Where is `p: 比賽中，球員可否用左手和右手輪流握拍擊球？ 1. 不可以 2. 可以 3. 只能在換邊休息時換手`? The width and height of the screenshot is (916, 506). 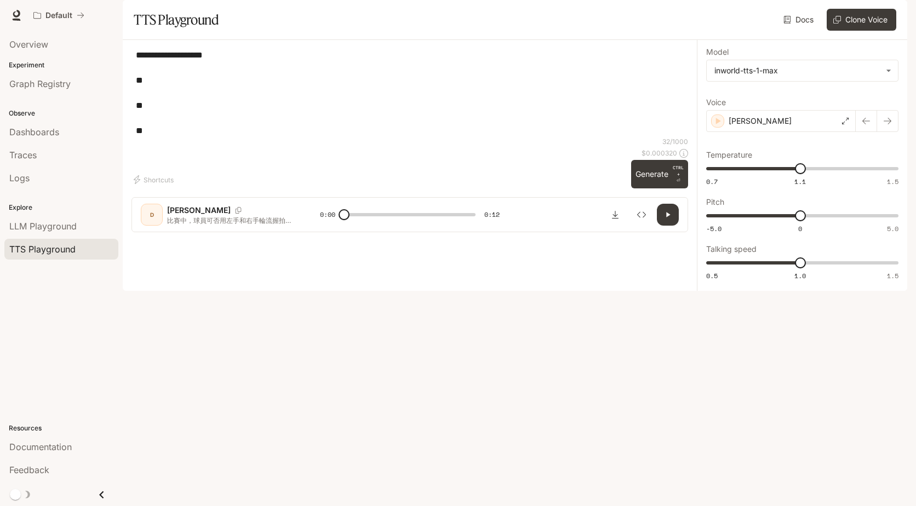 p: 比賽中，球員可否用左手和右手輪流握拍擊球？ 1. 不可以 2. 可以 3. 只能在換邊休息時換手 is located at coordinates (230, 220).